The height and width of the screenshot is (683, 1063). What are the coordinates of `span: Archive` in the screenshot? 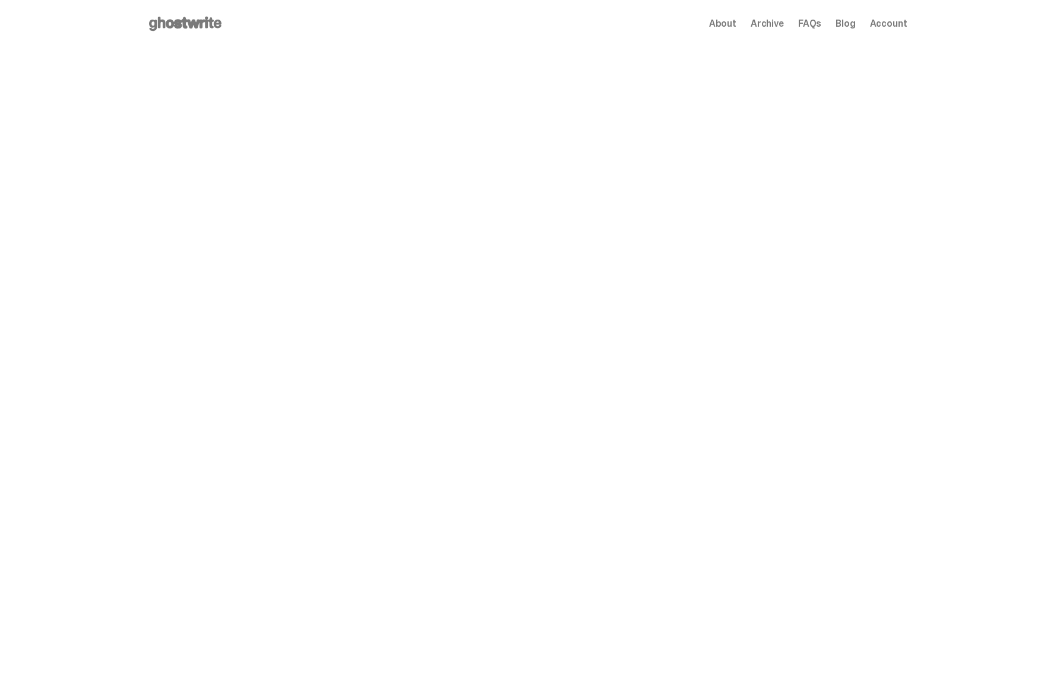 It's located at (767, 24).